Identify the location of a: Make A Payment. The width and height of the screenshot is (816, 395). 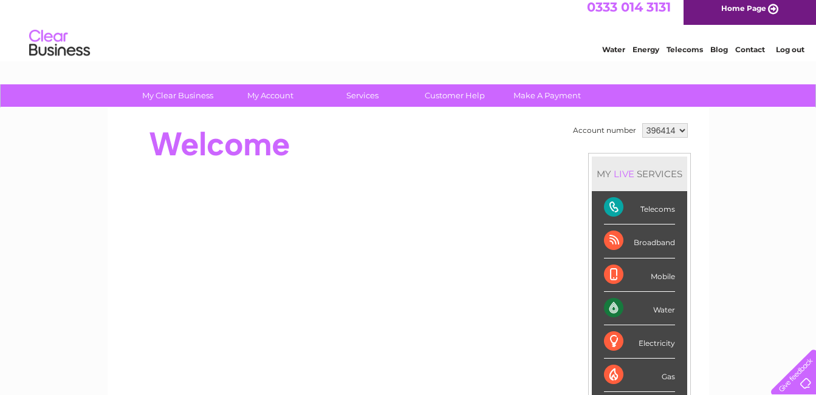
(547, 95).